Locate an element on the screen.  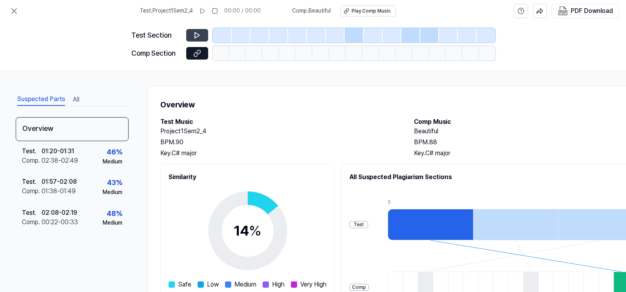
div: Test Section is located at coordinates (156, 35).